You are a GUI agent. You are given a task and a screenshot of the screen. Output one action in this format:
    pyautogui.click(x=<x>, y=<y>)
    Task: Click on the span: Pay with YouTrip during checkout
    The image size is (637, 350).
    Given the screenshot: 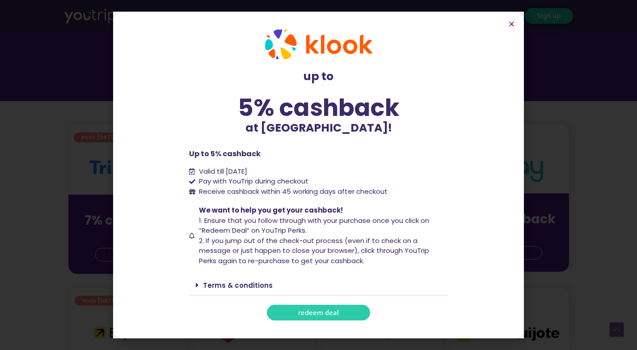 What is the action you would take?
    pyautogui.click(x=253, y=181)
    